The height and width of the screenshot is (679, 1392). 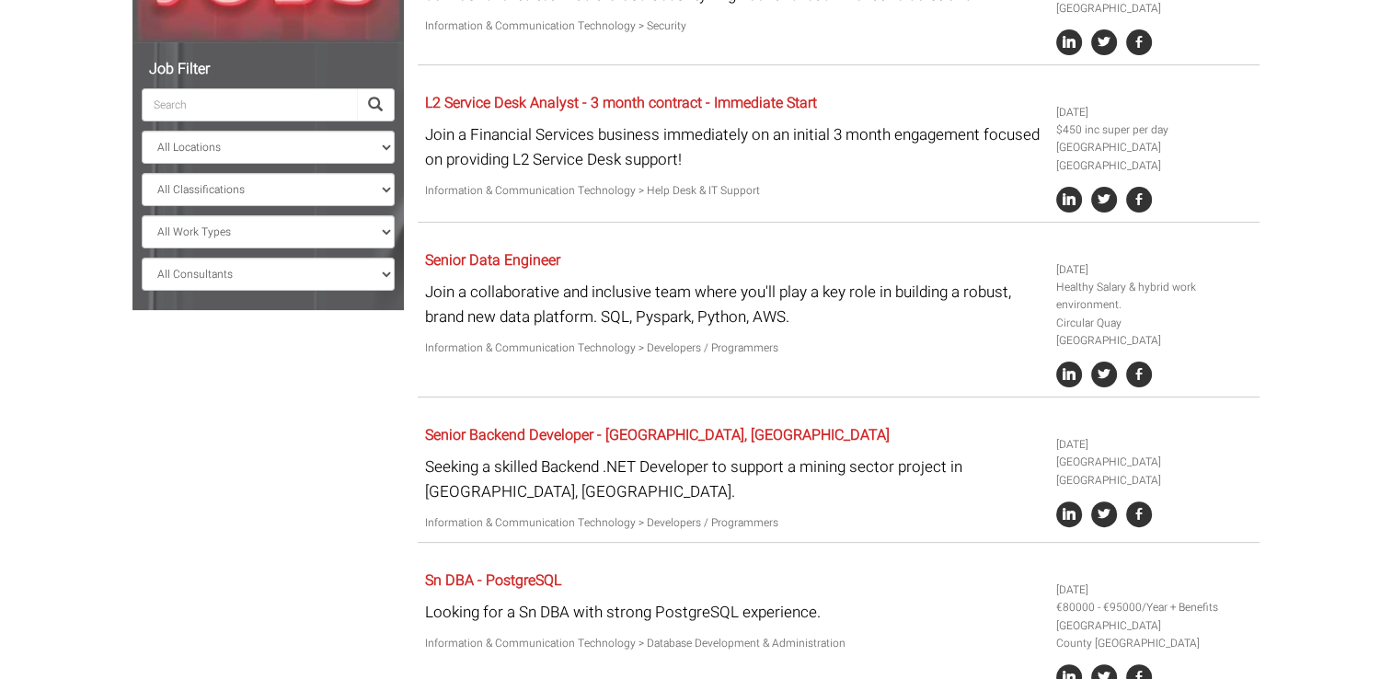 I want to click on li: Healthy Salary & hybrid work environment., so click(x=1154, y=296).